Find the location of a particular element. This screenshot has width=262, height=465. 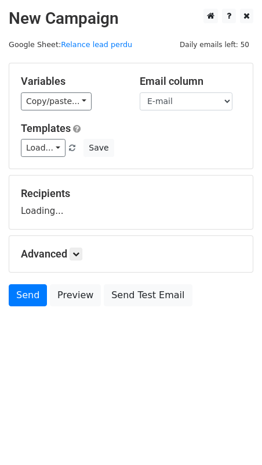

a: Send is located at coordinates (28, 295).